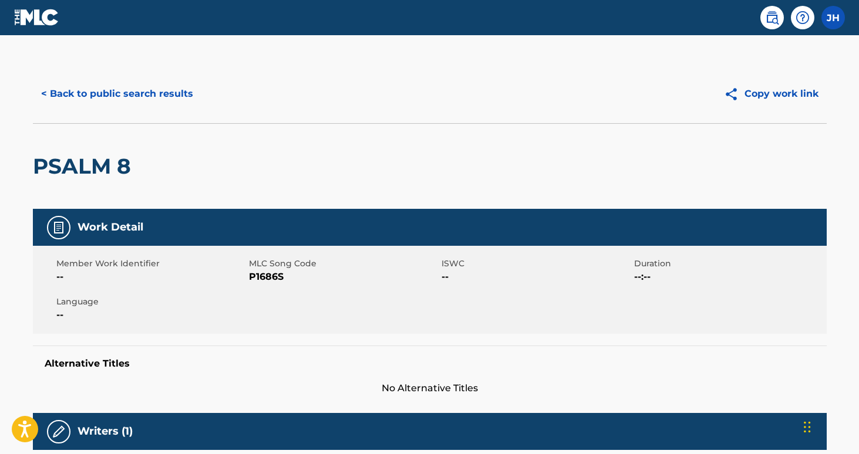 Image resolution: width=859 pixels, height=454 pixels. Describe the element at coordinates (772, 18) in the screenshot. I see `img: search` at that location.